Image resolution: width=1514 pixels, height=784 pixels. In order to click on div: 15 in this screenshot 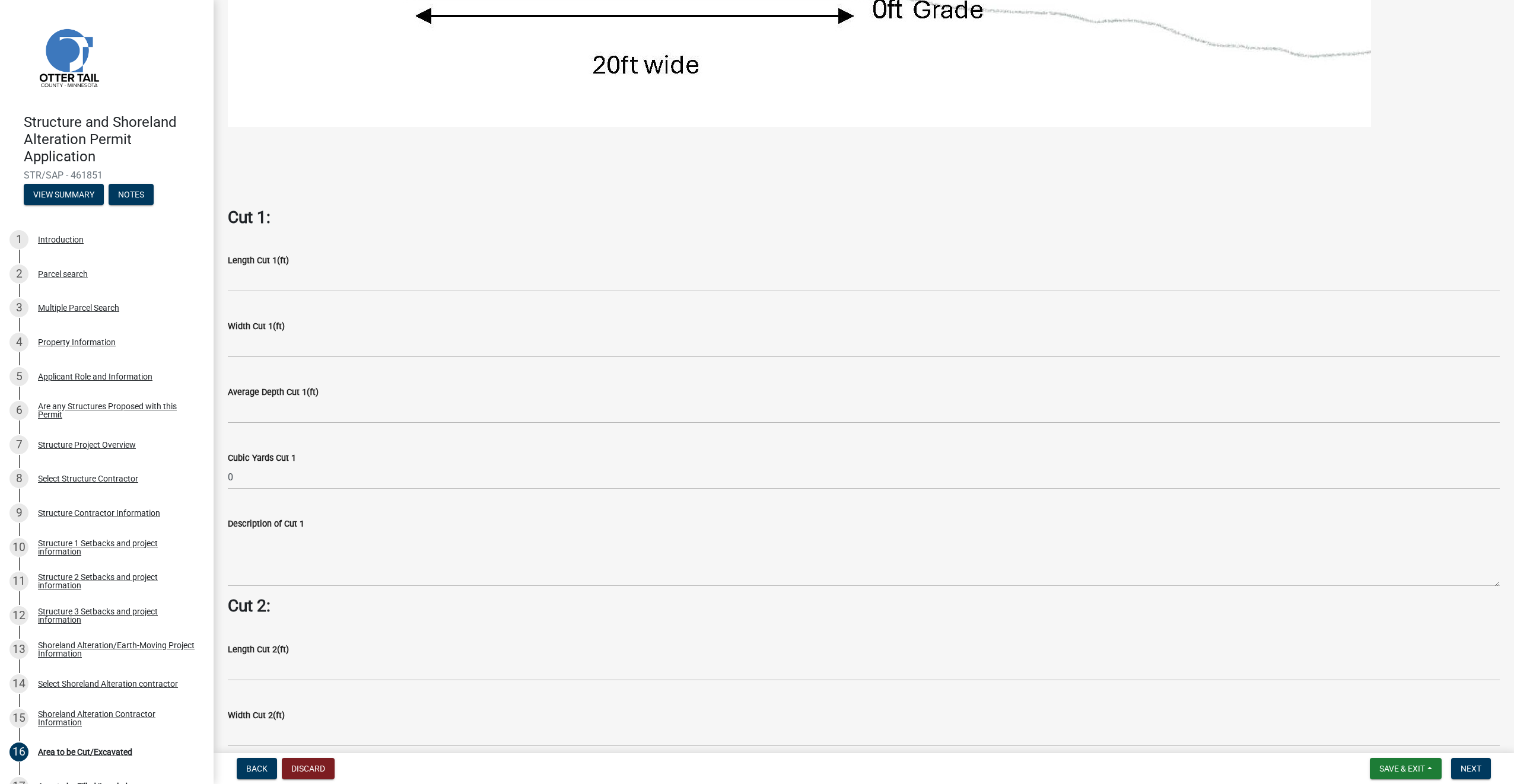, I will do `click(19, 719)`.